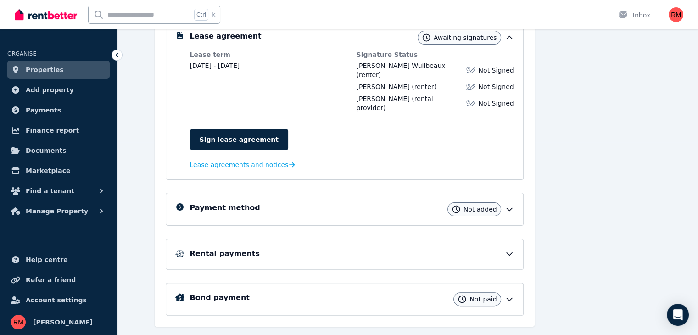 This screenshot has width=698, height=335. I want to click on a: Refer a friend, so click(58, 280).